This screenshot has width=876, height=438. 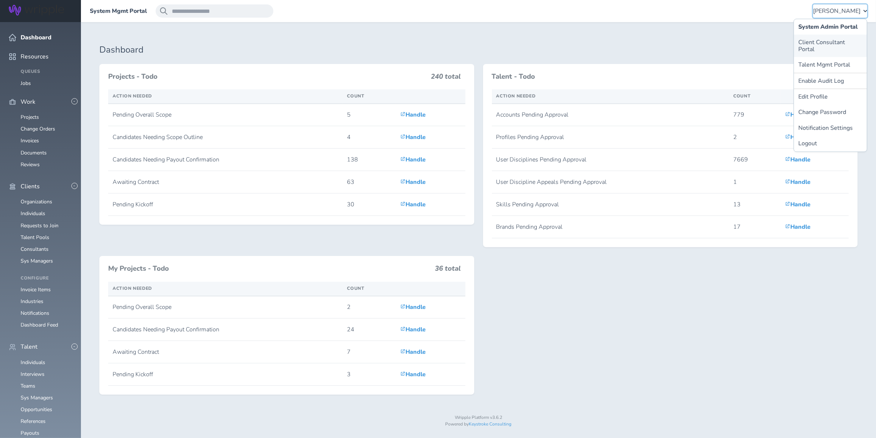 I want to click on td: 1, so click(x=755, y=182).